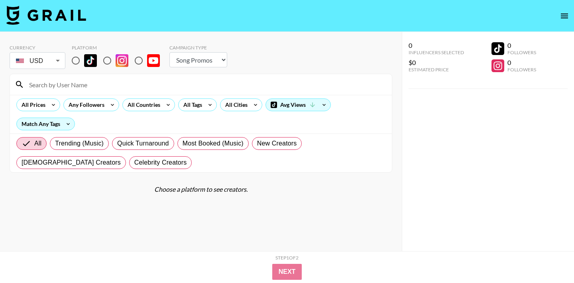  What do you see at coordinates (46, 15) in the screenshot?
I see `img: Grail Talent` at bounding box center [46, 15].